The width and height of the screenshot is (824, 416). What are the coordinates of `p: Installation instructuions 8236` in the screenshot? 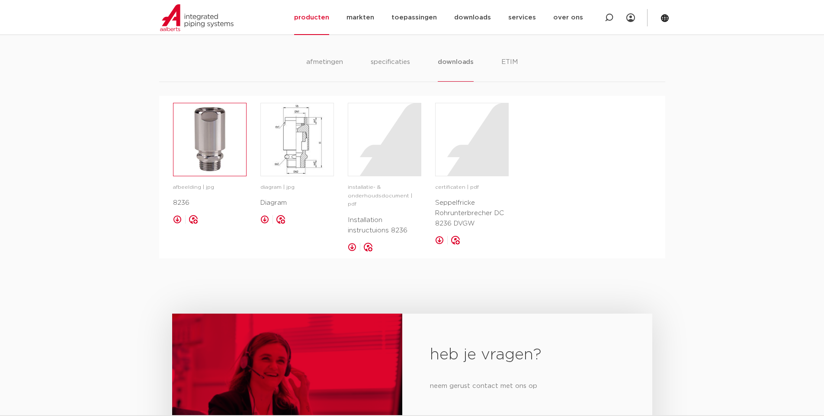 It's located at (384, 226).